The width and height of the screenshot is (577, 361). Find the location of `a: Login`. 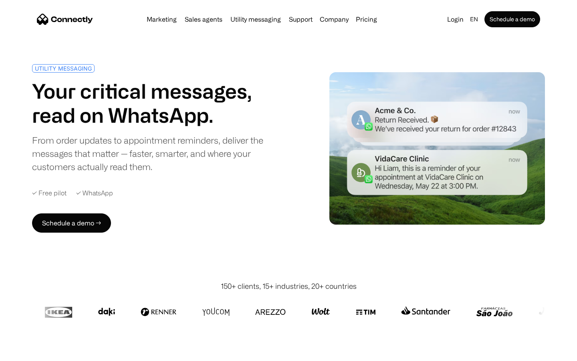

a: Login is located at coordinates (455, 19).